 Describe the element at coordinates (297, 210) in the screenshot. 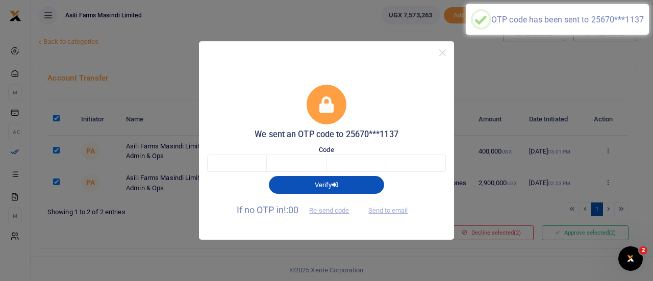

I see `span: If no OTP in` at that location.